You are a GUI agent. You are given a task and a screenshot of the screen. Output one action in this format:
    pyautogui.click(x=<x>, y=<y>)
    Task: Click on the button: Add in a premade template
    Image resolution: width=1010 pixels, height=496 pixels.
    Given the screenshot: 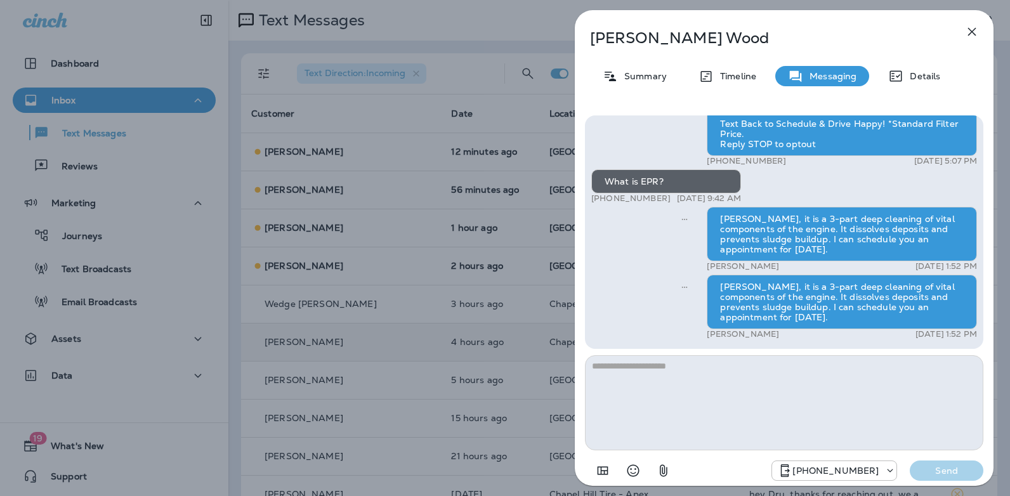 What is the action you would take?
    pyautogui.click(x=603, y=471)
    